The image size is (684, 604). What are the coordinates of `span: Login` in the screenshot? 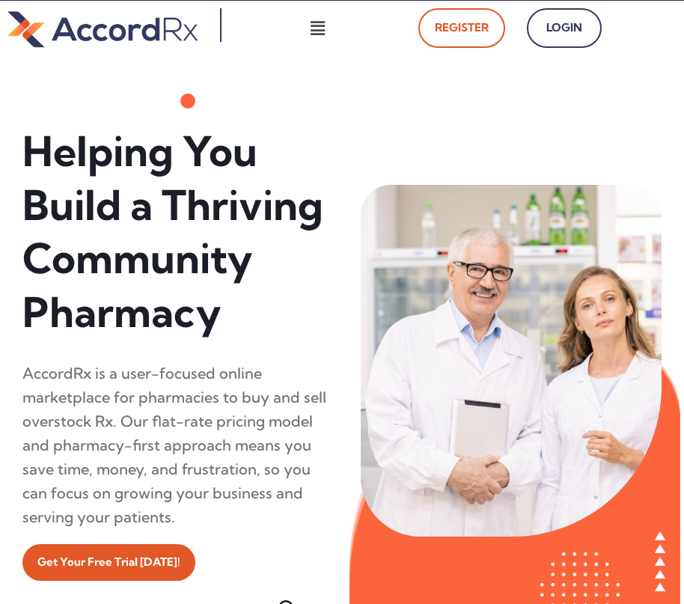 It's located at (564, 28).